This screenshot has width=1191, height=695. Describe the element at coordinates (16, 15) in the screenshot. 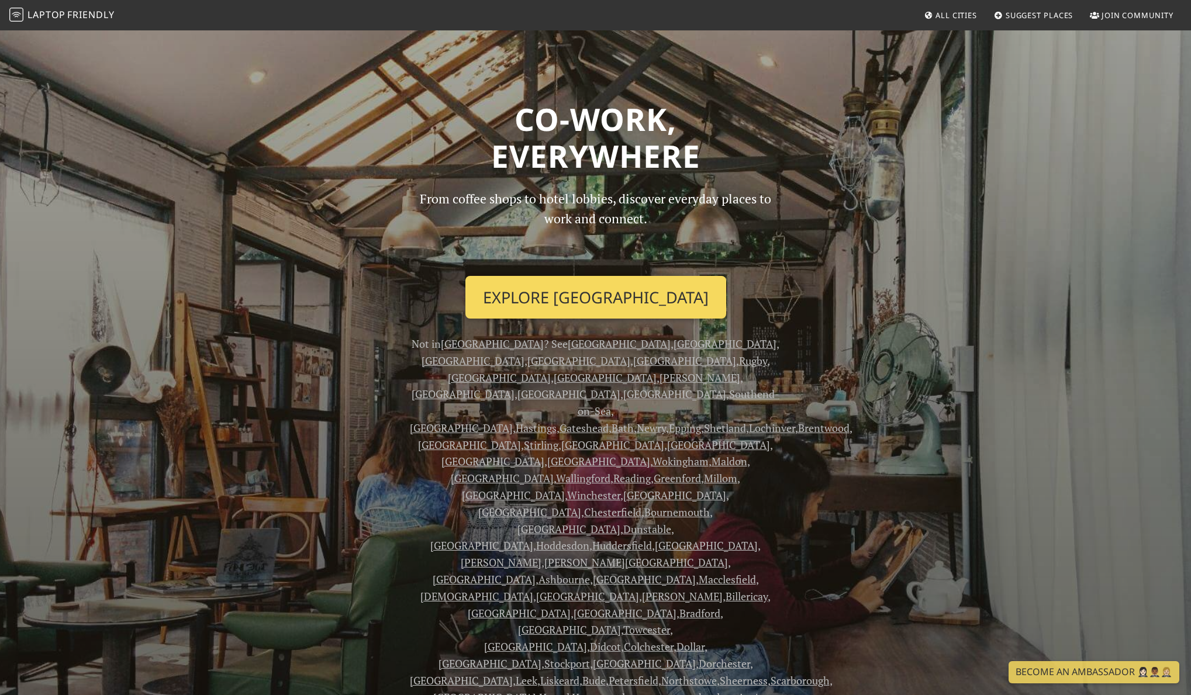

I see `img: LaptopFriendly` at that location.